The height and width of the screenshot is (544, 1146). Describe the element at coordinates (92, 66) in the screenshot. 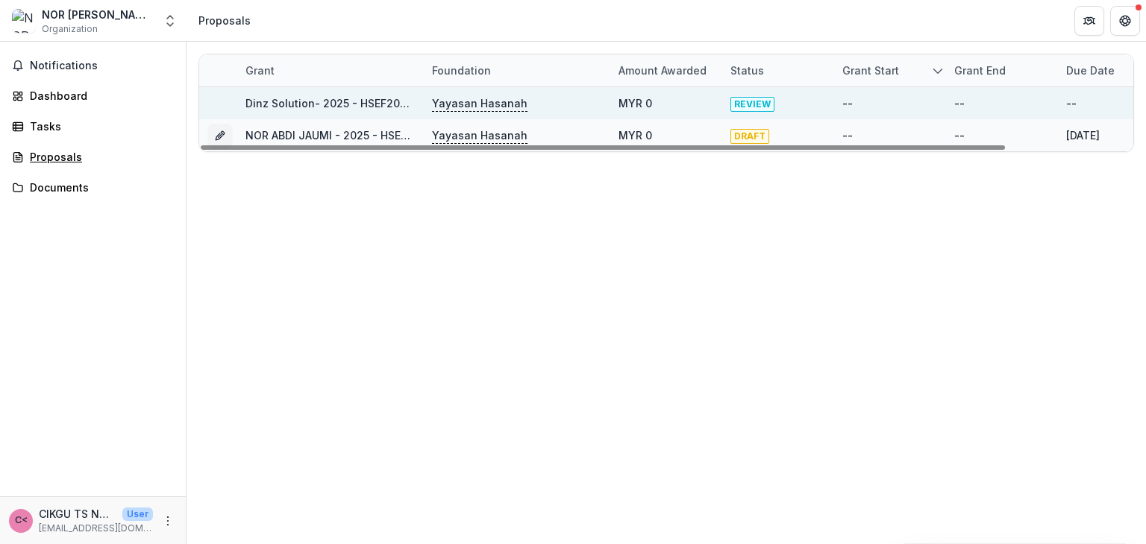

I see `button: Notifications` at that location.